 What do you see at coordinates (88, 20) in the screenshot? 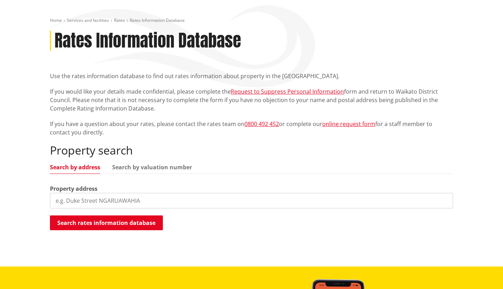
I see `a: Services and facilities` at bounding box center [88, 20].